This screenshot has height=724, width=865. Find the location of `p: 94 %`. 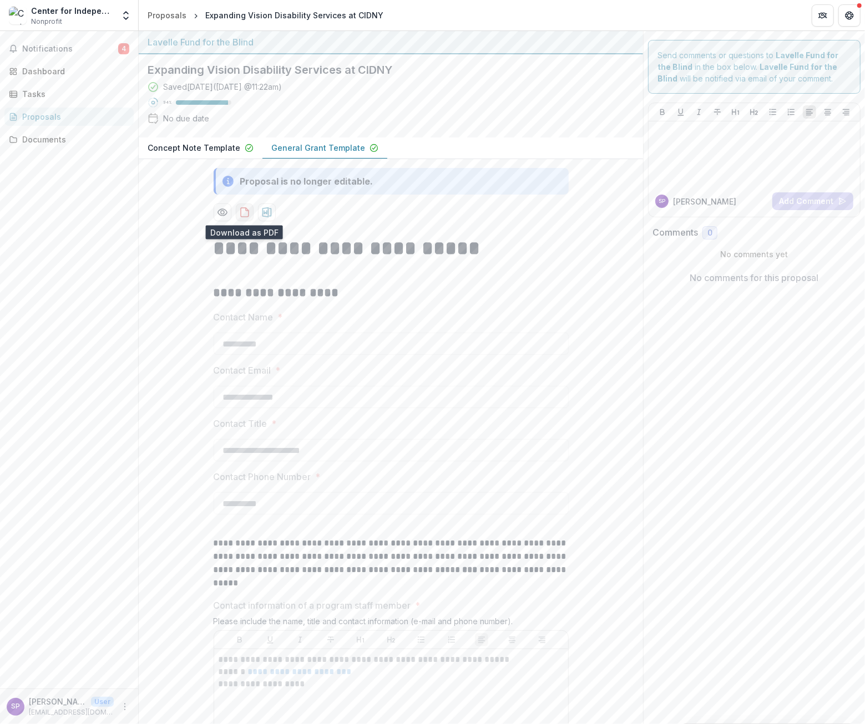

p: 94 % is located at coordinates (167, 103).